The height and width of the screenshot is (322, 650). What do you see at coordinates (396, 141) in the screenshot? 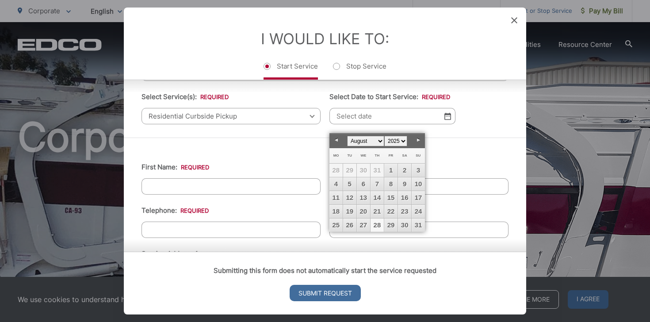
I see `select: Select year` at bounding box center [396, 141].